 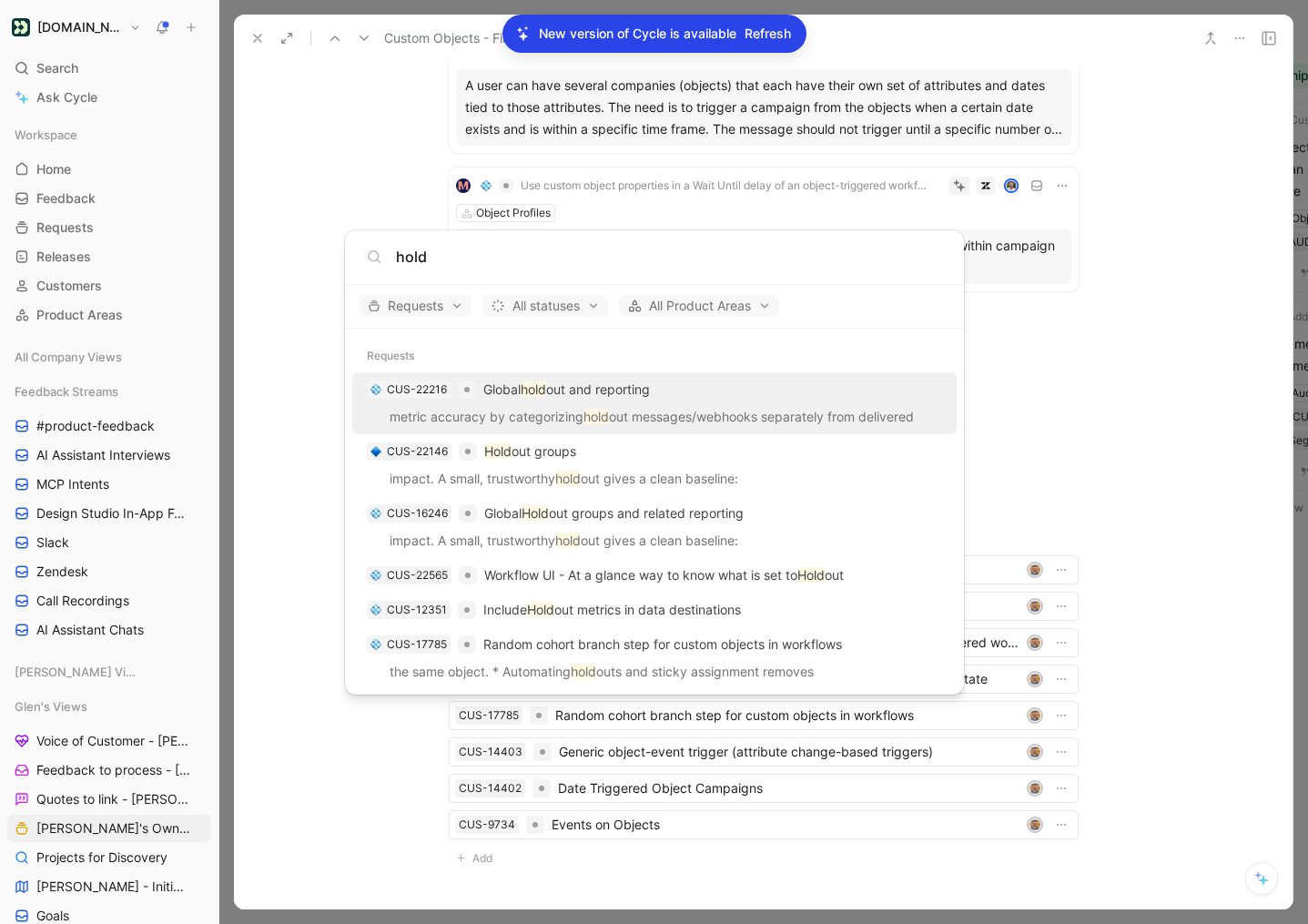 What do you see at coordinates (417, 513) in the screenshot?
I see `div: CUS-16246` at bounding box center [417, 513].